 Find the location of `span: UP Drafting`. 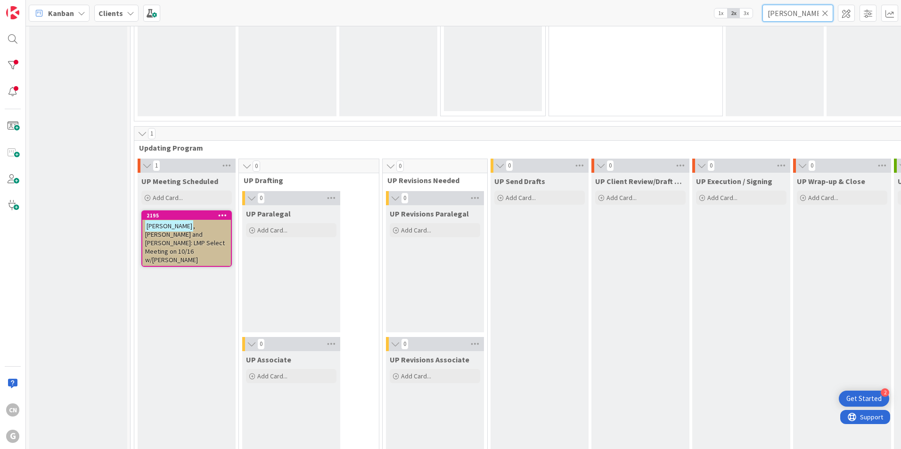

span: UP Drafting is located at coordinates (305, 180).